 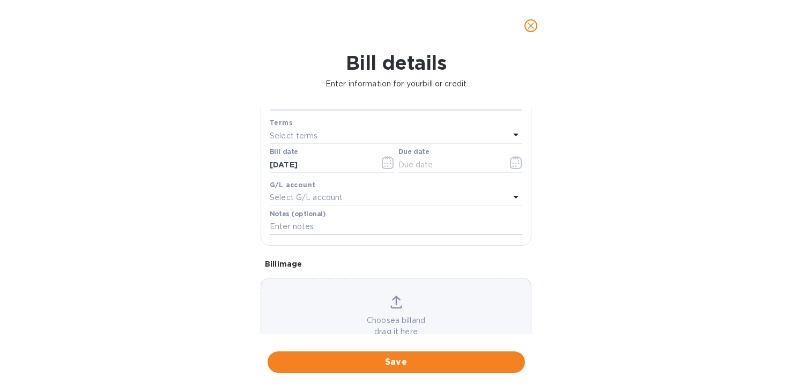 What do you see at coordinates (292, 184) in the screenshot?
I see `b: G/L account` at bounding box center [292, 184].